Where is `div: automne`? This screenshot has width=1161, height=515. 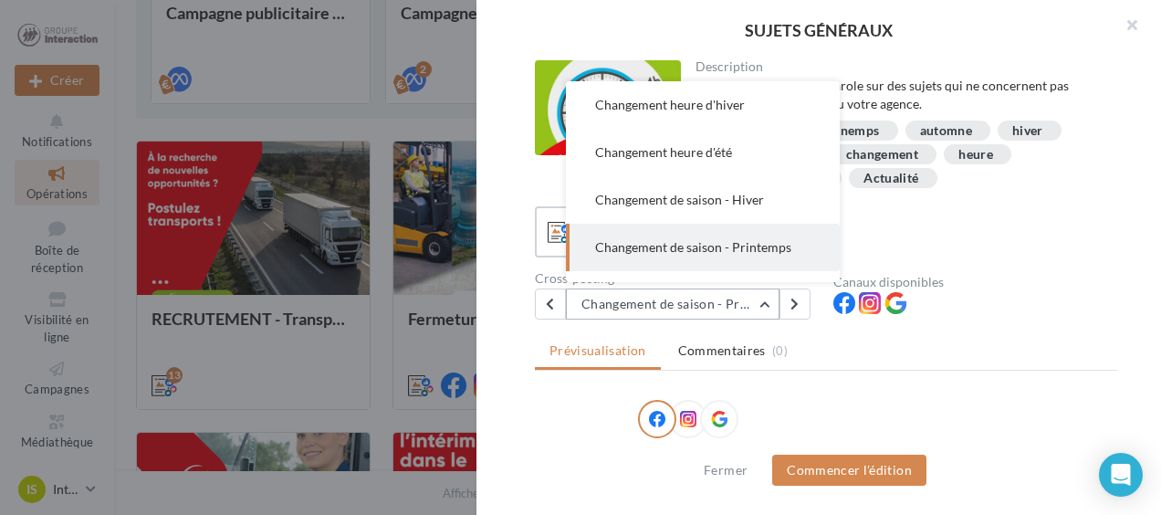 div: automne is located at coordinates (946, 131).